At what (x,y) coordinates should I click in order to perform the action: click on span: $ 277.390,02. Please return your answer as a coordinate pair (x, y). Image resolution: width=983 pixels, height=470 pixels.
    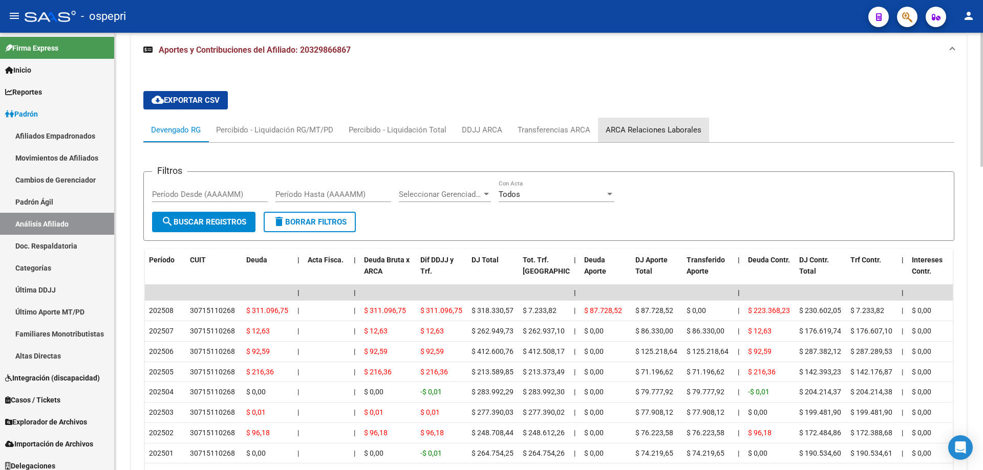
    Looking at the image, I should click on (544, 413).